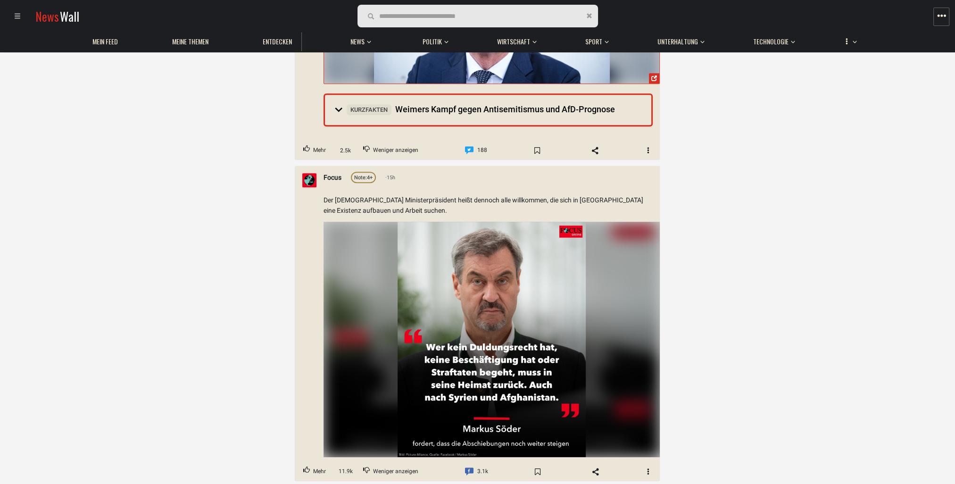 The image size is (955, 484). What do you see at coordinates (390, 178) in the screenshot?
I see `span: 15h` at bounding box center [390, 178].